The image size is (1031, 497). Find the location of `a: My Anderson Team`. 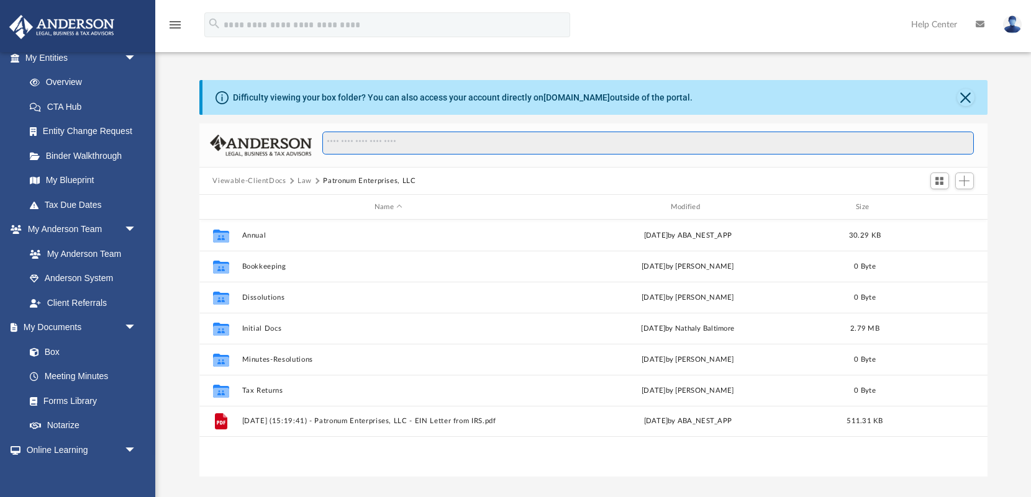

a: My Anderson Team is located at coordinates (80, 254).